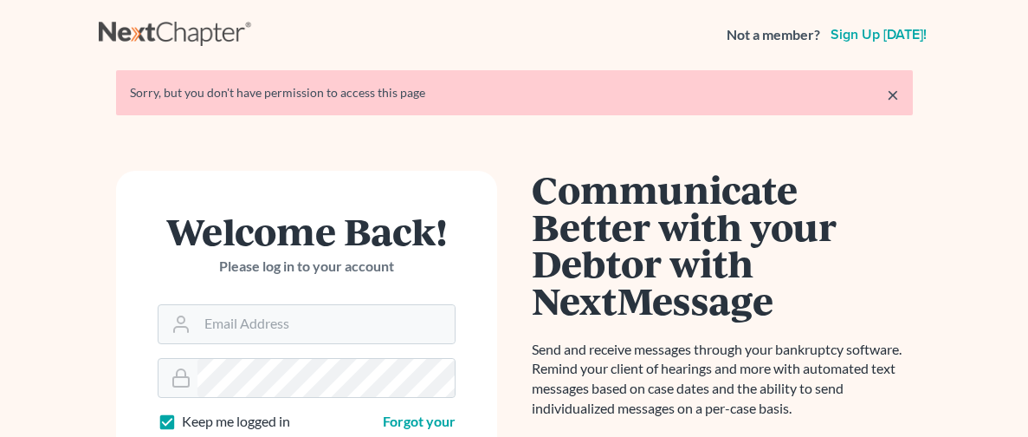 The image size is (1028, 437). I want to click on label: Keep me logged in, so click(236, 421).